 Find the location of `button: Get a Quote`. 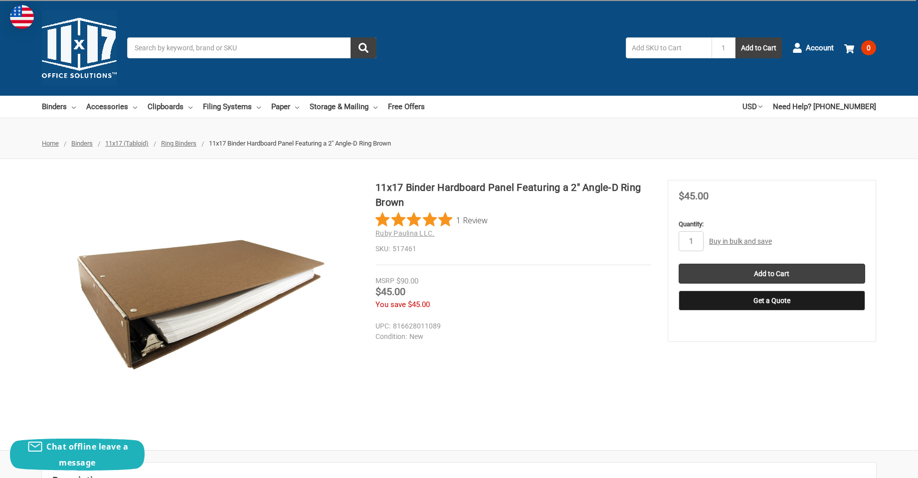

button: Get a Quote is located at coordinates (772, 301).